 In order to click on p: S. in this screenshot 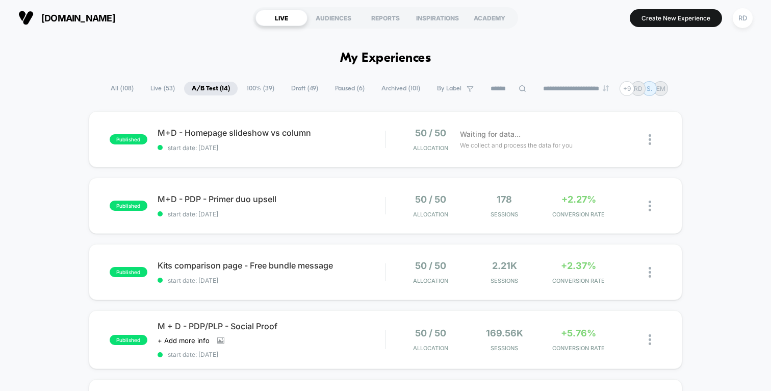, I will do `click(649, 88)`.